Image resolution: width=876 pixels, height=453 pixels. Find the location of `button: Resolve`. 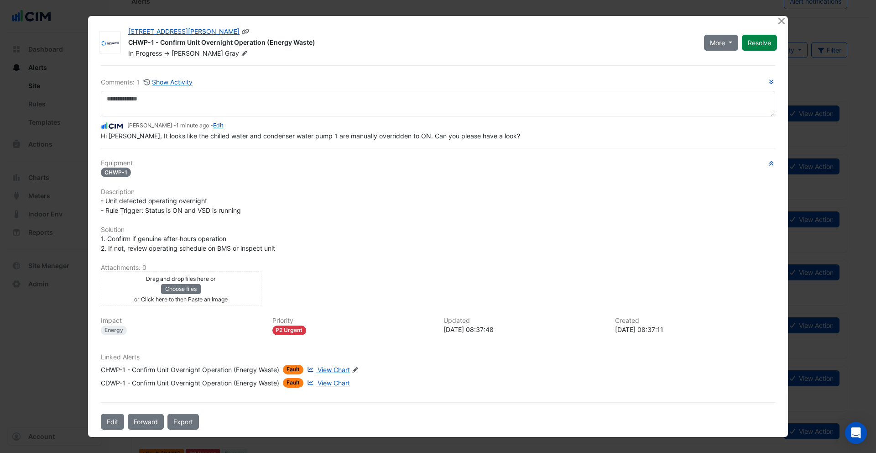

button: Resolve is located at coordinates (759, 42).